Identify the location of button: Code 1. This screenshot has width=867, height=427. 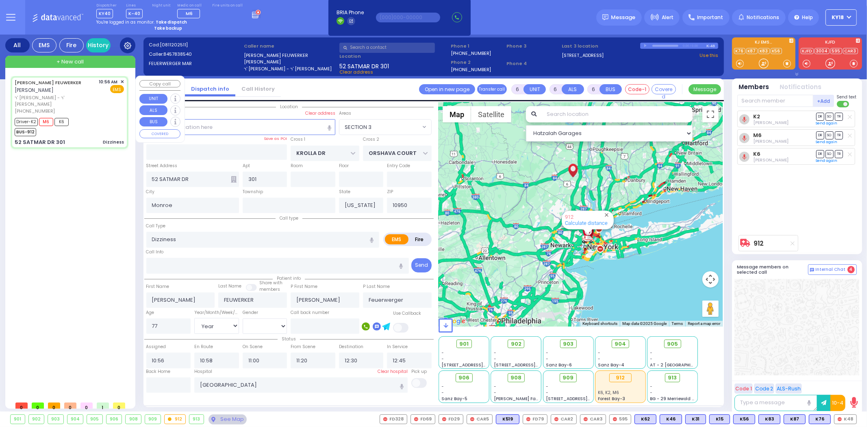
(743, 388).